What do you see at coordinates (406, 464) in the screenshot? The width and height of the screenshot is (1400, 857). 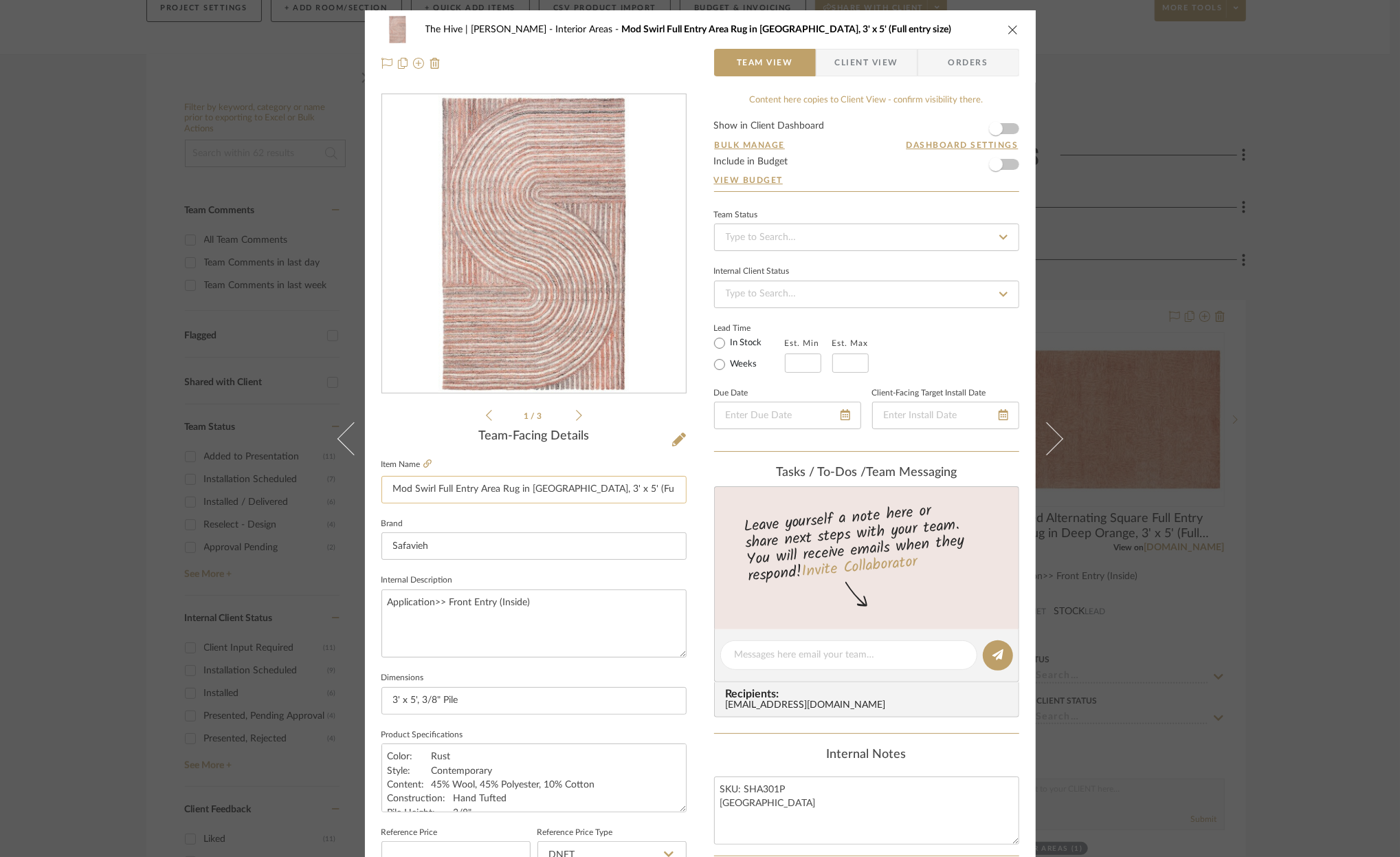 I see `label: Item Name` at bounding box center [406, 464].